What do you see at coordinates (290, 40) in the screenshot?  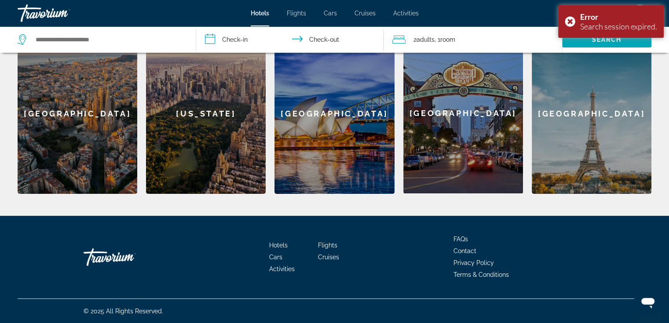 I see `button: Check in and out dates` at bounding box center [290, 40].